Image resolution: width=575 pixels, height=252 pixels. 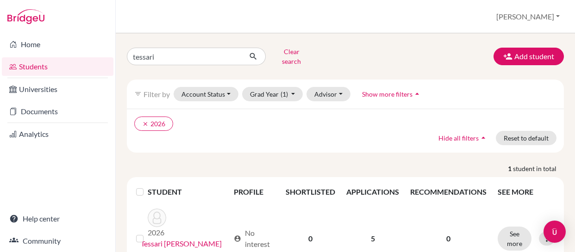 I want to click on a: Documents, so click(x=57, y=112).